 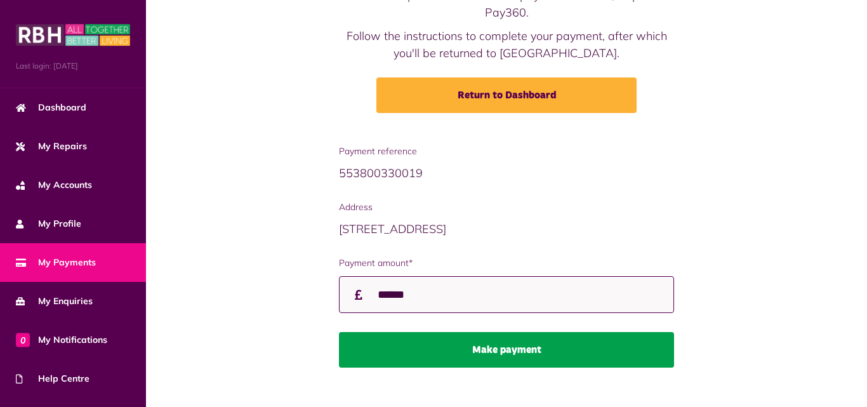 I want to click on img: MyRBH, so click(x=73, y=35).